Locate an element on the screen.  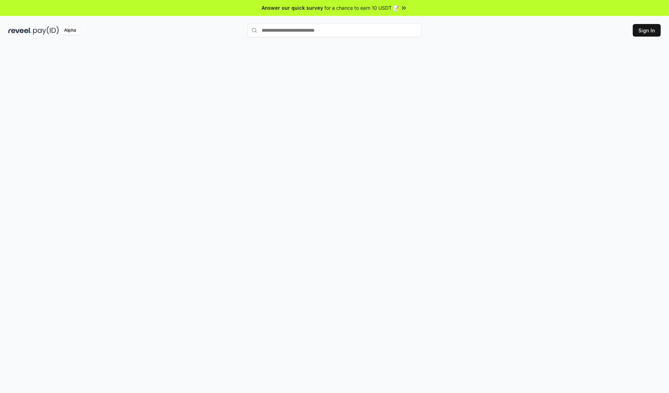
button: Sign In is located at coordinates (647, 30).